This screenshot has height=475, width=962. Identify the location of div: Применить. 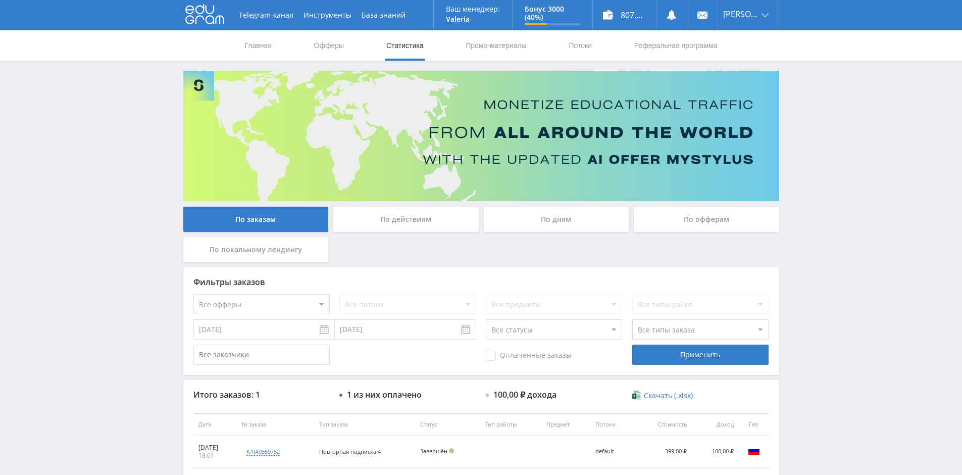
(700, 355).